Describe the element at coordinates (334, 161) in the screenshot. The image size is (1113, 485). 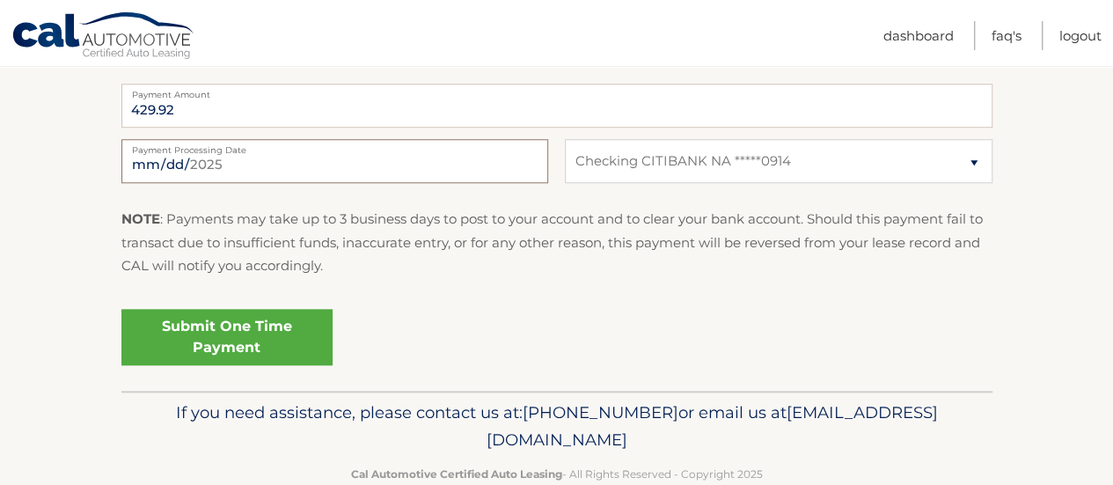
I see `input: Payment Date` at that location.